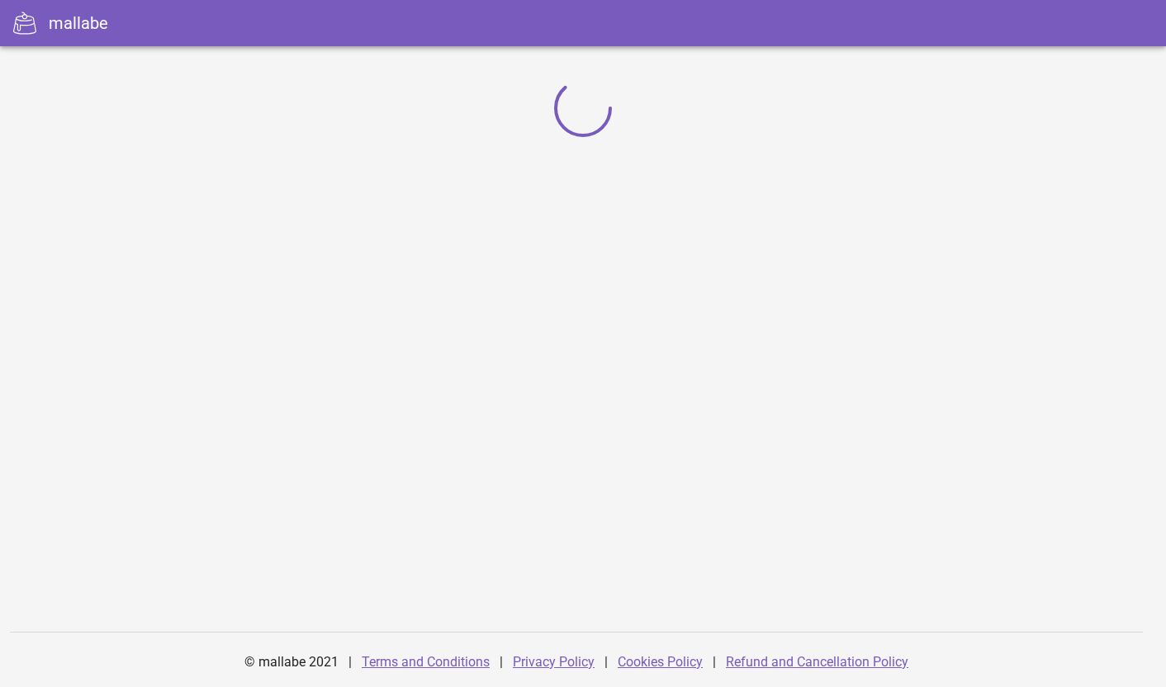 This screenshot has width=1166, height=687. What do you see at coordinates (817, 662) in the screenshot?
I see `a: Refund and Cancellation Policy` at bounding box center [817, 662].